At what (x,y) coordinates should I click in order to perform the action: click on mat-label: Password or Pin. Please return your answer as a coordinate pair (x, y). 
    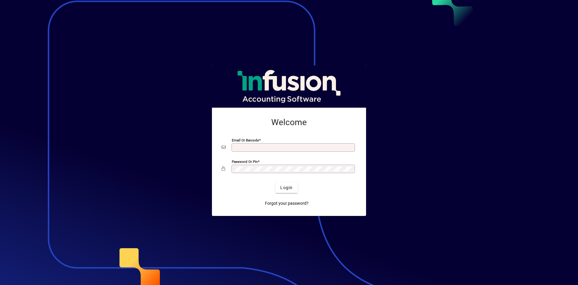
    Looking at the image, I should click on (245, 161).